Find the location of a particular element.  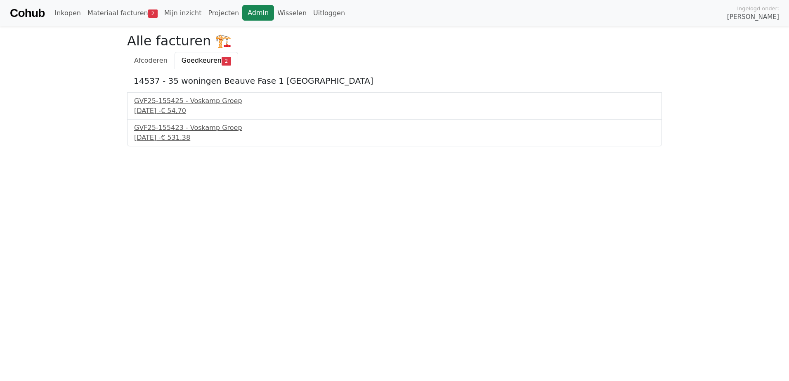

a: Cohub is located at coordinates (27, 13).